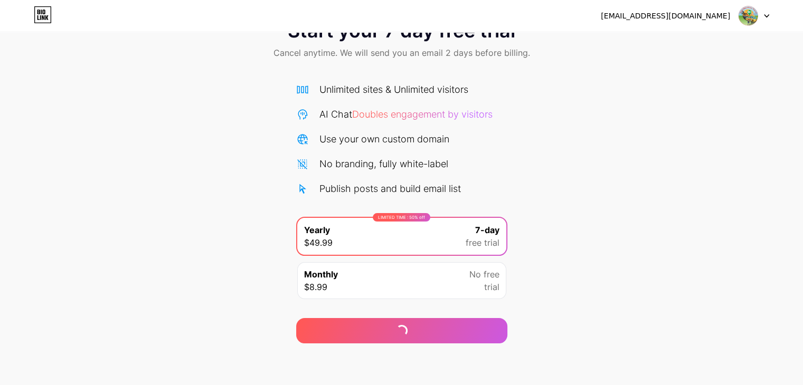 This screenshot has height=385, width=803. What do you see at coordinates (316, 287) in the screenshot?
I see `span: $8.99` at bounding box center [316, 287].